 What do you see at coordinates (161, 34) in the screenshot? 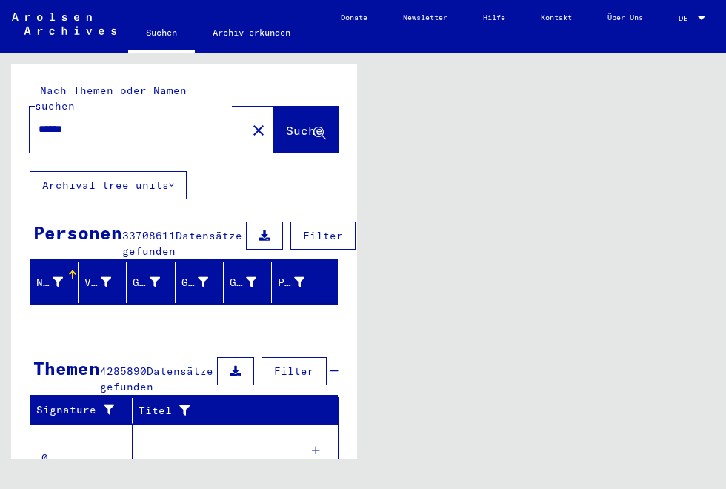
I see `a: Suchen` at bounding box center [161, 34].